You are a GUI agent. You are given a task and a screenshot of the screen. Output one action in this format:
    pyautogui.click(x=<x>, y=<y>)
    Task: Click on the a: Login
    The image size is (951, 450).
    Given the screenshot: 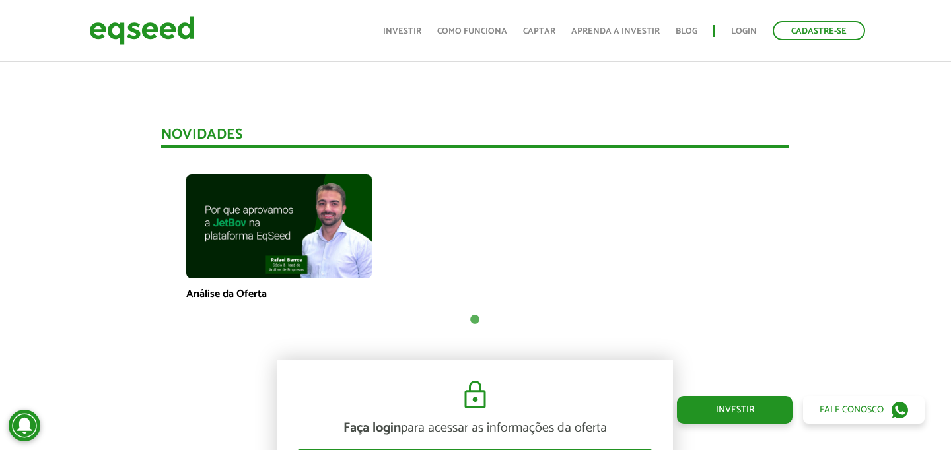 What is the action you would take?
    pyautogui.click(x=743, y=31)
    